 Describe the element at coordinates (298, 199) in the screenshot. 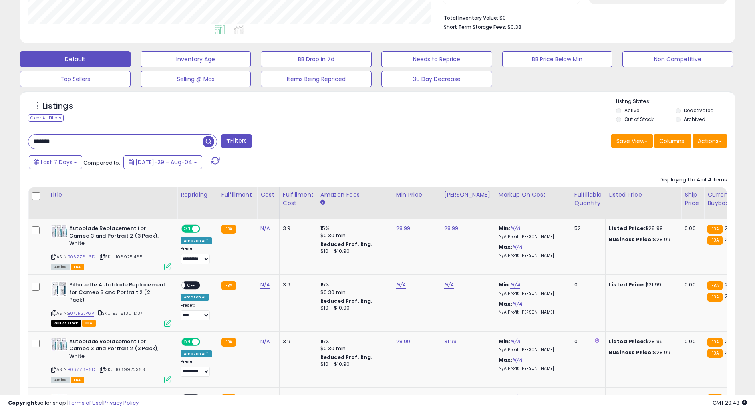

I see `div: Fulfillment Cost` at that location.